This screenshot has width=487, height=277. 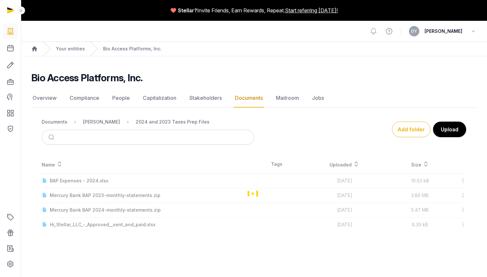 I want to click on span: DY, so click(x=414, y=31).